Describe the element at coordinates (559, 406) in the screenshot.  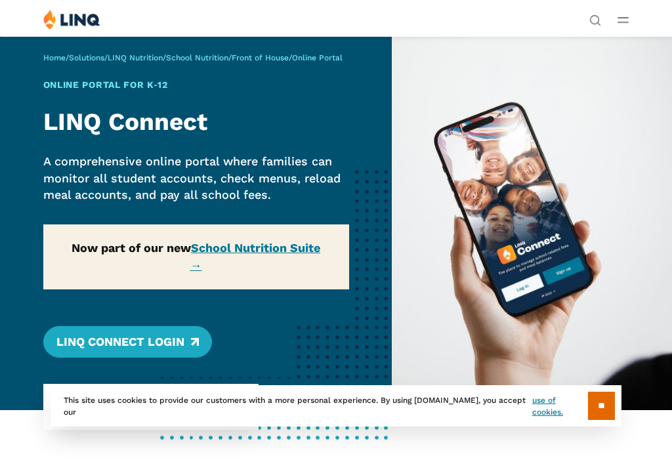
I see `a: use of cookies.` at that location.